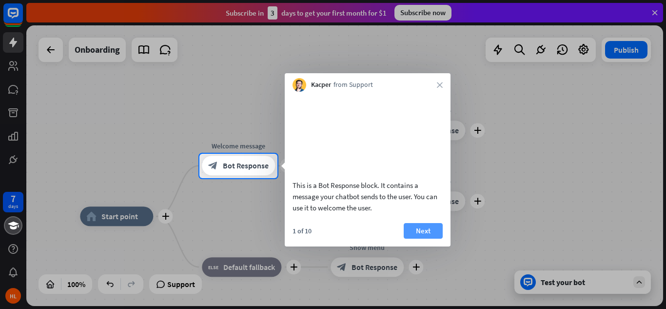 This screenshot has width=666, height=309. Describe the element at coordinates (22, 19) in the screenshot. I see `button: Open LiveChat chat widget` at that location.